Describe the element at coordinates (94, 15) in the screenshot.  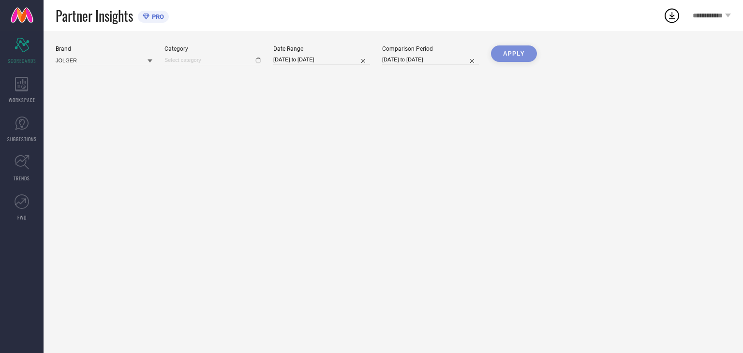
I see `span: Partner Insights` at that location.